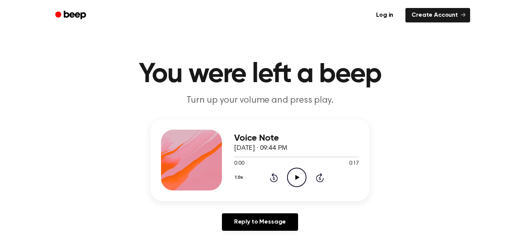 This screenshot has width=520, height=246. What do you see at coordinates (260, 100) in the screenshot?
I see `p: Turn up your volume and press play.` at bounding box center [260, 100].